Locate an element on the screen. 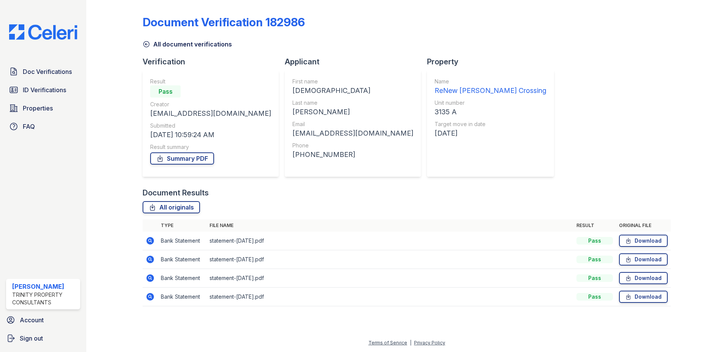  span: FAQ is located at coordinates (29, 126).